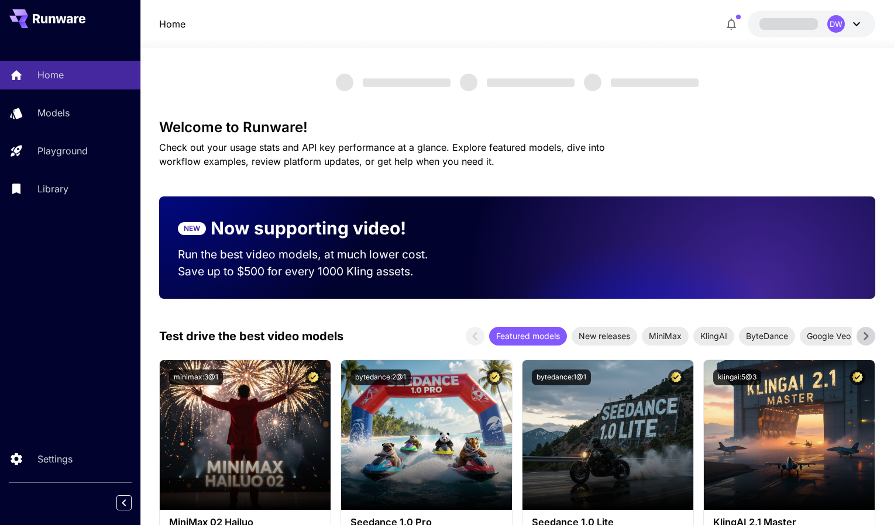  Describe the element at coordinates (665, 336) in the screenshot. I see `span: MiniMax` at that location.